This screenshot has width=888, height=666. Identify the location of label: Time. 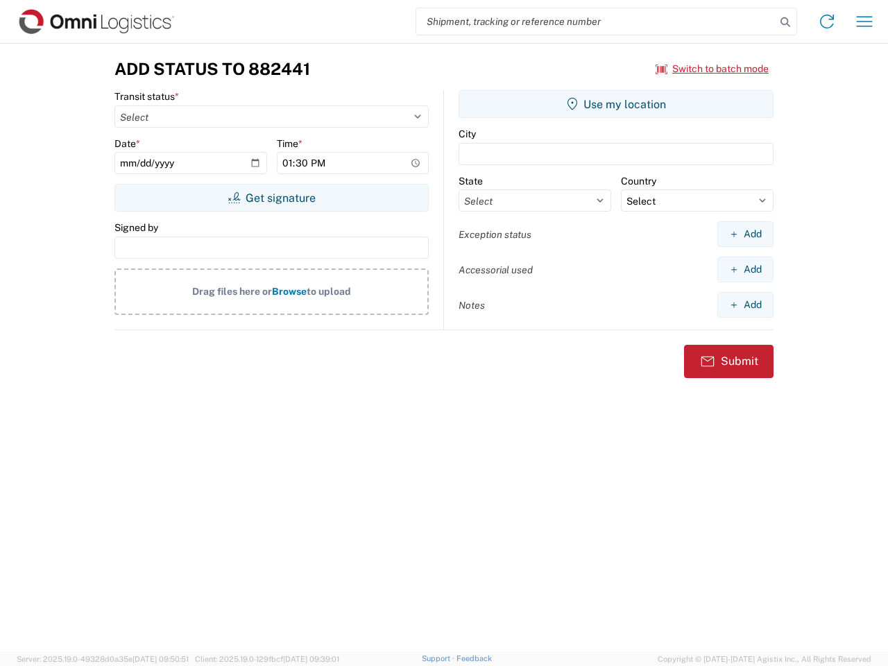
(289, 144).